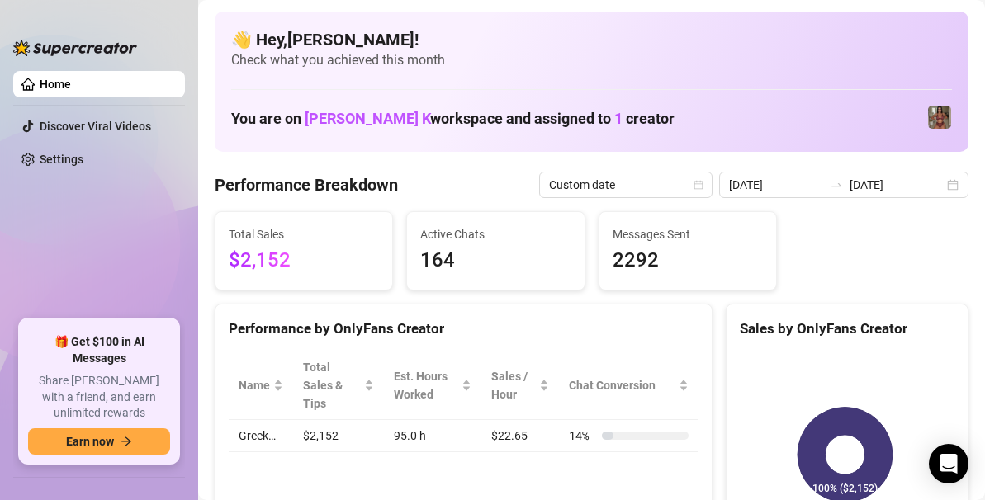 The height and width of the screenshot is (500, 985). Describe the element at coordinates (628, 386) in the screenshot. I see `th: Chat Conversion` at that location.